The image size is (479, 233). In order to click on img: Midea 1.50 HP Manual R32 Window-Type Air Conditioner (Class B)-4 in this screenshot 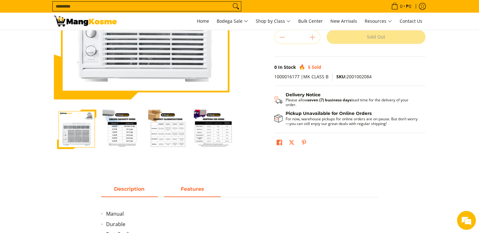, I will do `click(214, 129)`.